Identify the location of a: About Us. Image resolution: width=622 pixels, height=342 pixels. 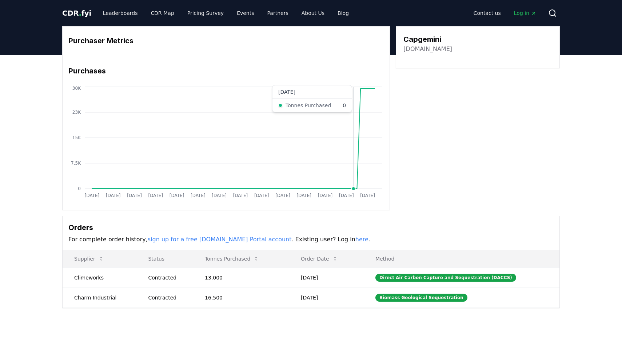
(313, 13).